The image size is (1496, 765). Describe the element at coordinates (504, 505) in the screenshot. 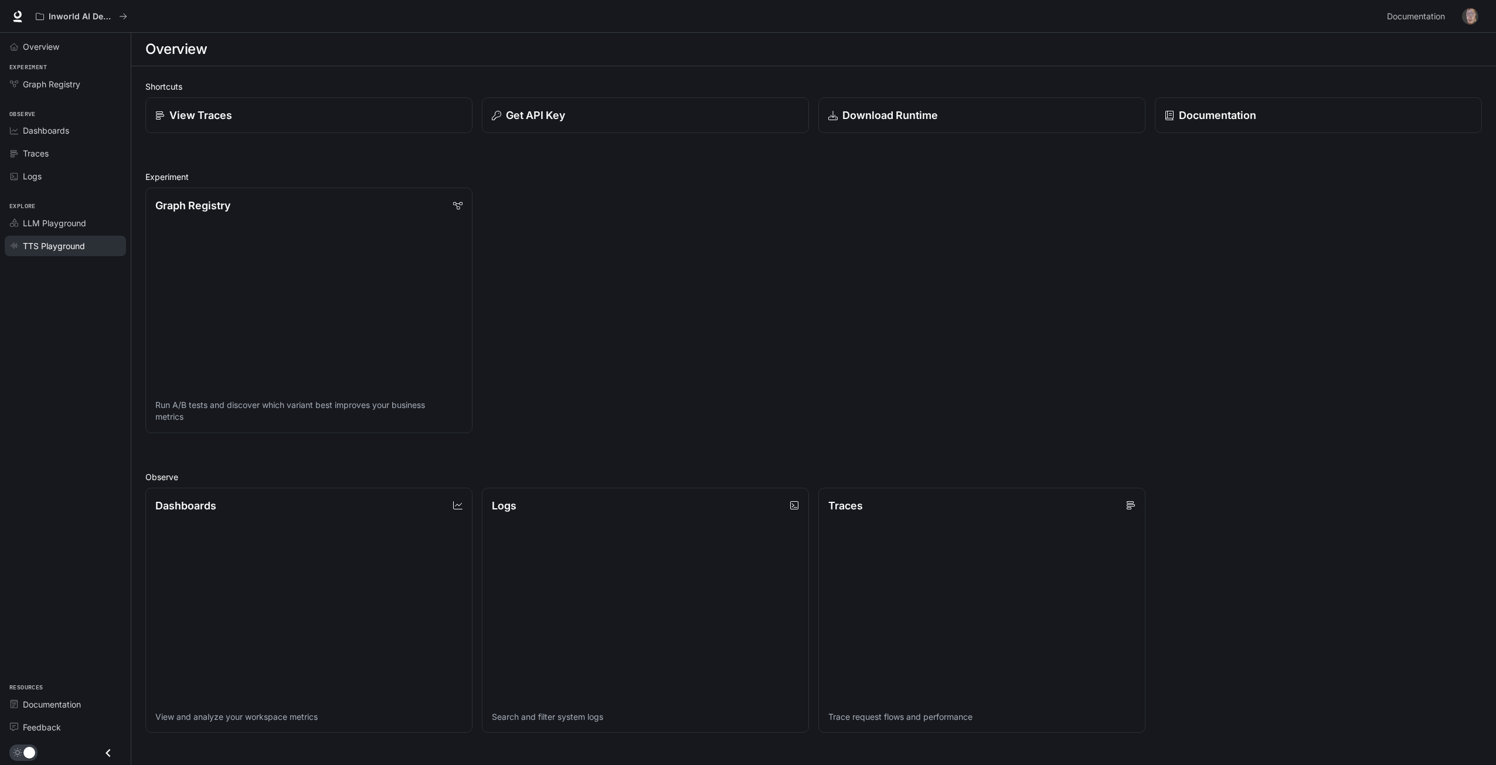

I see `p: Logs` at that location.